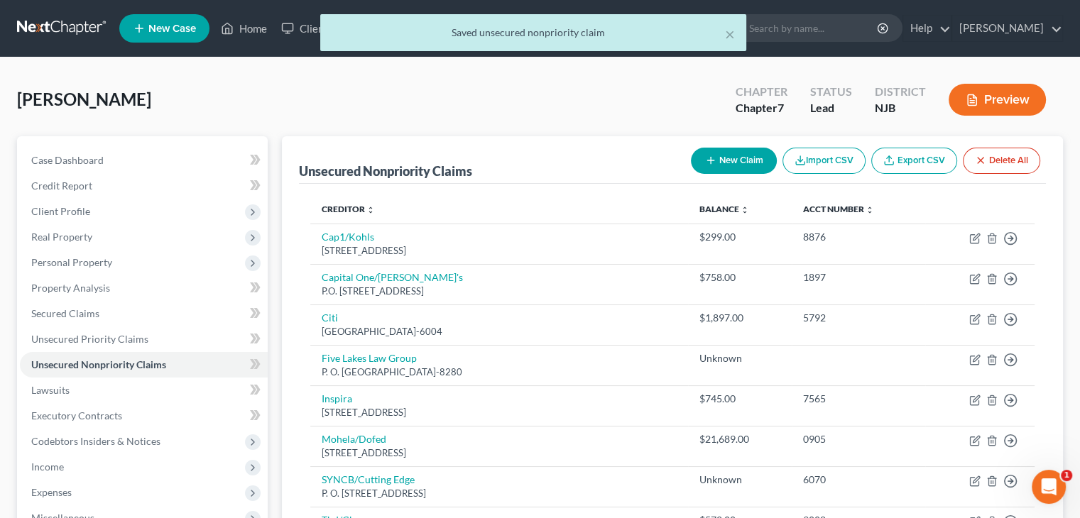 Image resolution: width=1080 pixels, height=518 pixels. I want to click on a: Balance unfold_more, so click(724, 209).